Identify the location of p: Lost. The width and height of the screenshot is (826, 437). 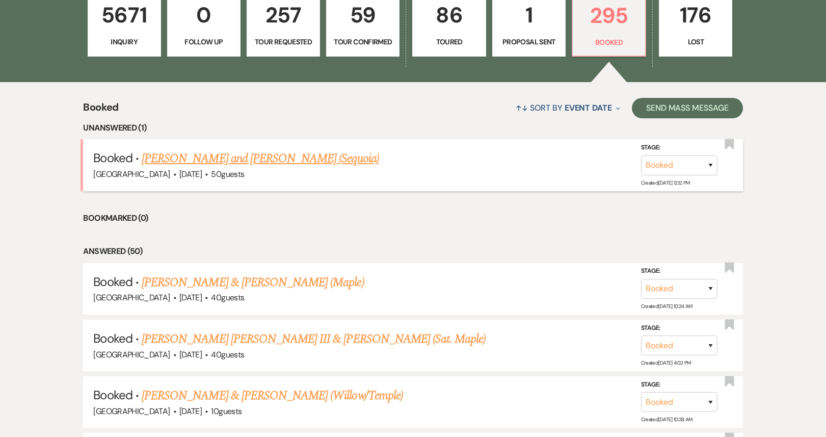
(696, 42).